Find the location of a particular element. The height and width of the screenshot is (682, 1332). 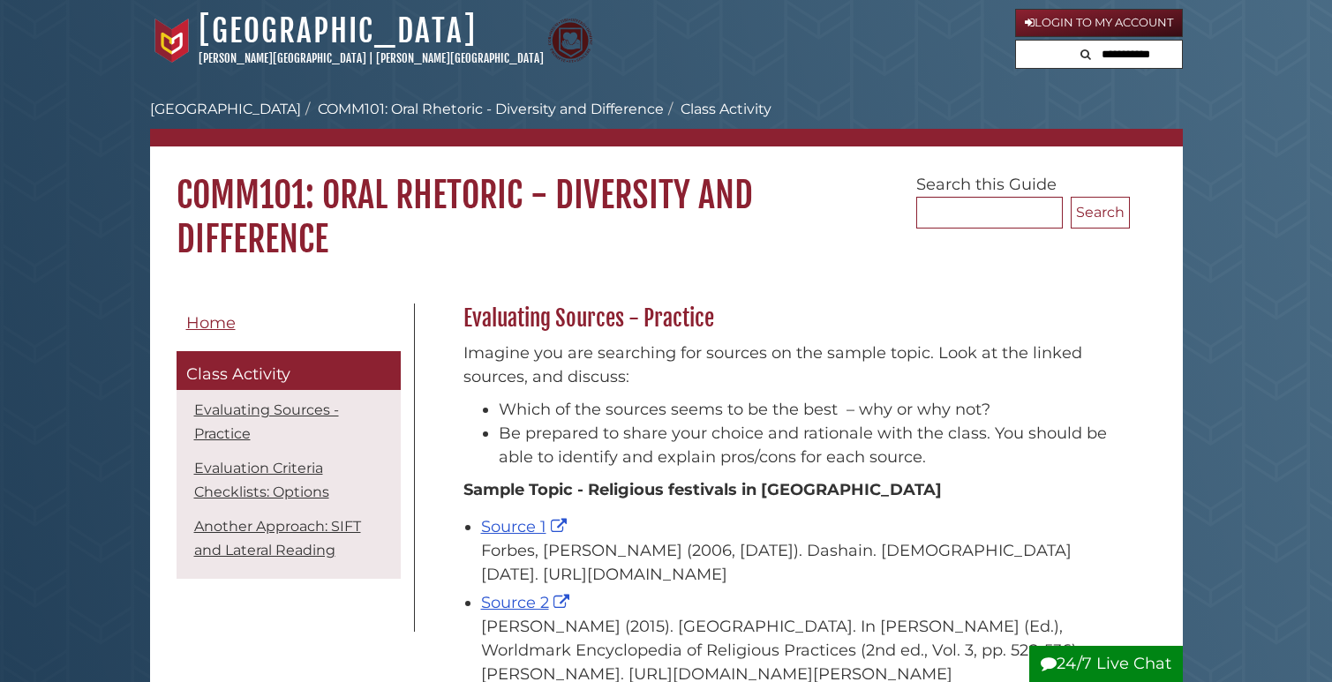

i: Search is located at coordinates (1086, 54).